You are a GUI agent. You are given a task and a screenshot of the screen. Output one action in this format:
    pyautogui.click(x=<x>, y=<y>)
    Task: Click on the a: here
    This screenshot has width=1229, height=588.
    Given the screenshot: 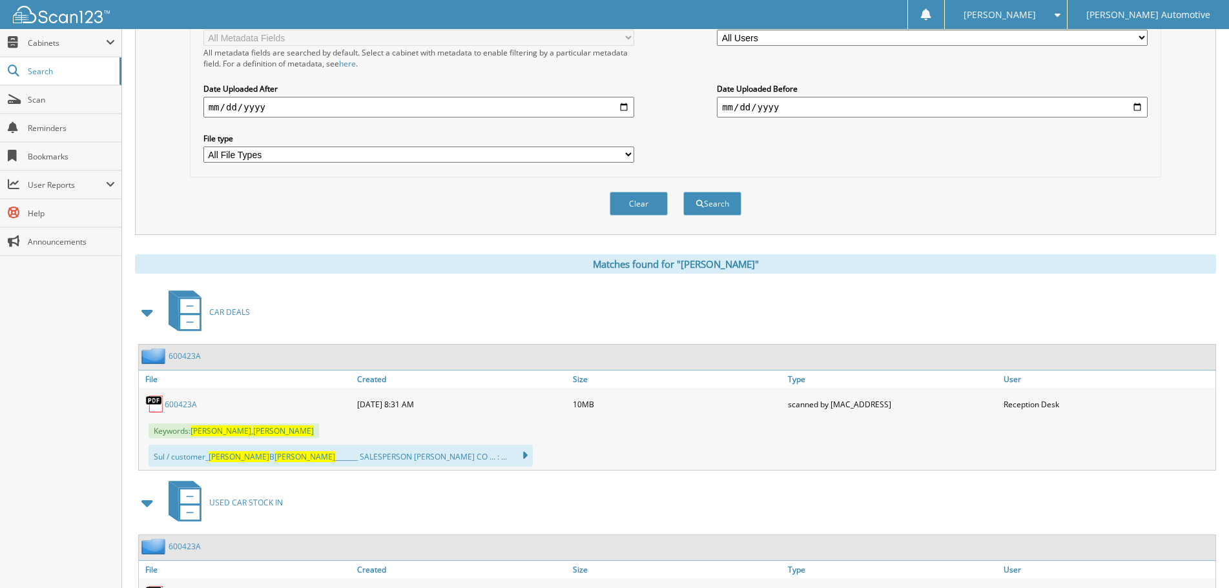 What is the action you would take?
    pyautogui.click(x=347, y=63)
    